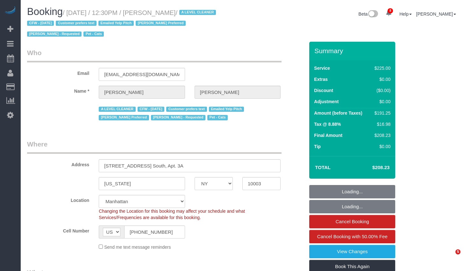 The height and width of the screenshot is (271, 464). Describe the element at coordinates (381, 90) in the screenshot. I see `div: ($0.00)` at that location.